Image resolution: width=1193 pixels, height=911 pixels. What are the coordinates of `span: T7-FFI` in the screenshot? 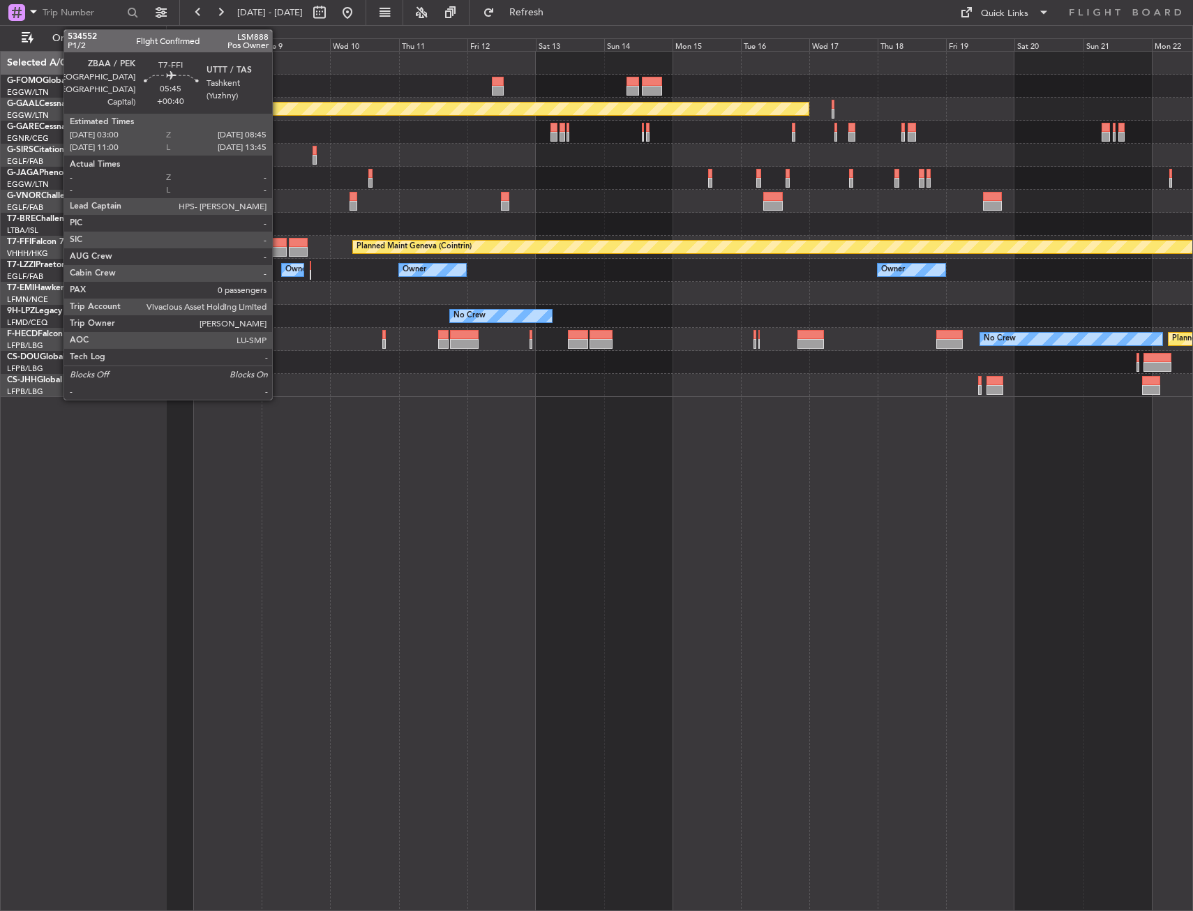 It's located at (19, 242).